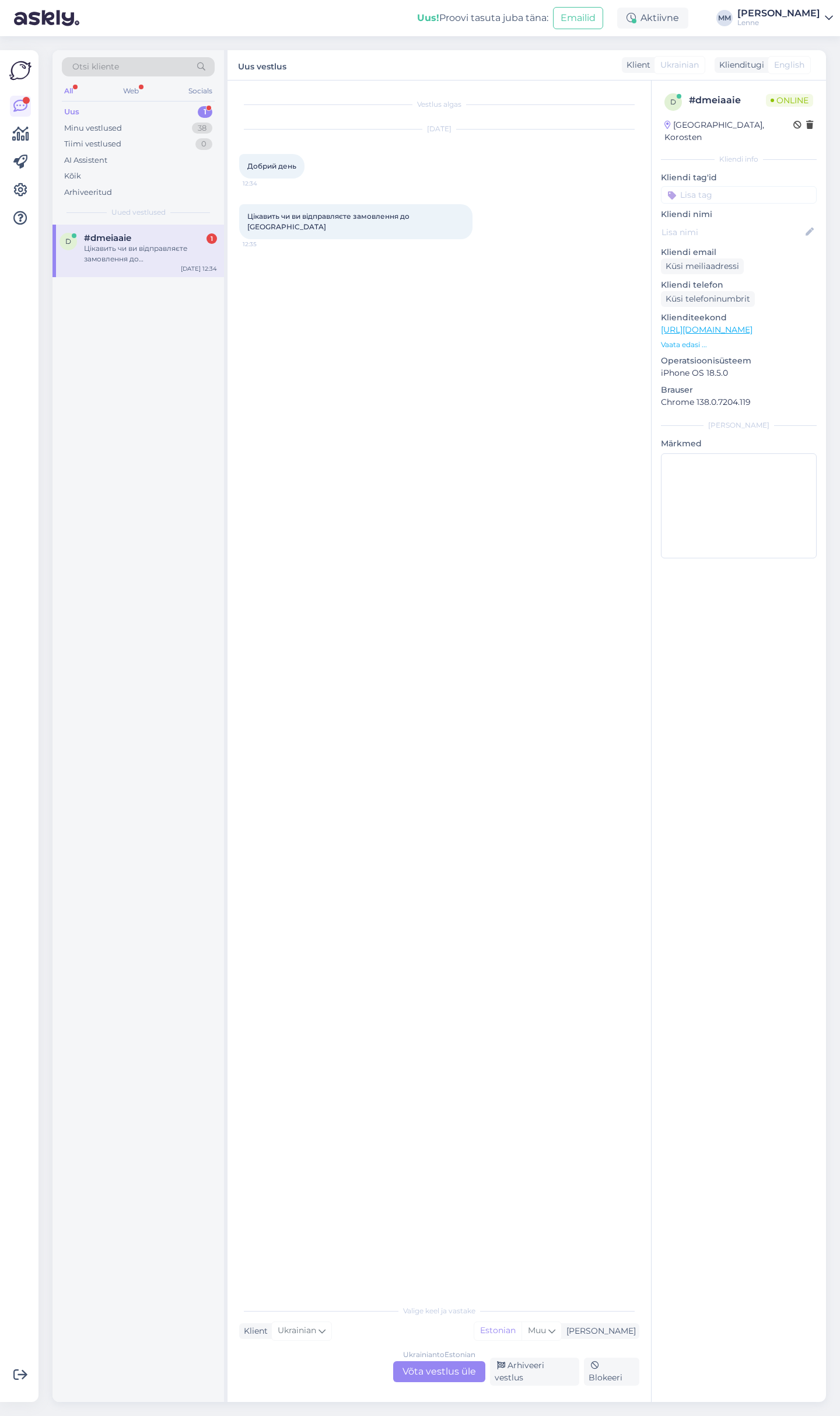  What do you see at coordinates (439, 1355) in the screenshot?
I see `div: Ukrainian to Estonian` at bounding box center [439, 1355].